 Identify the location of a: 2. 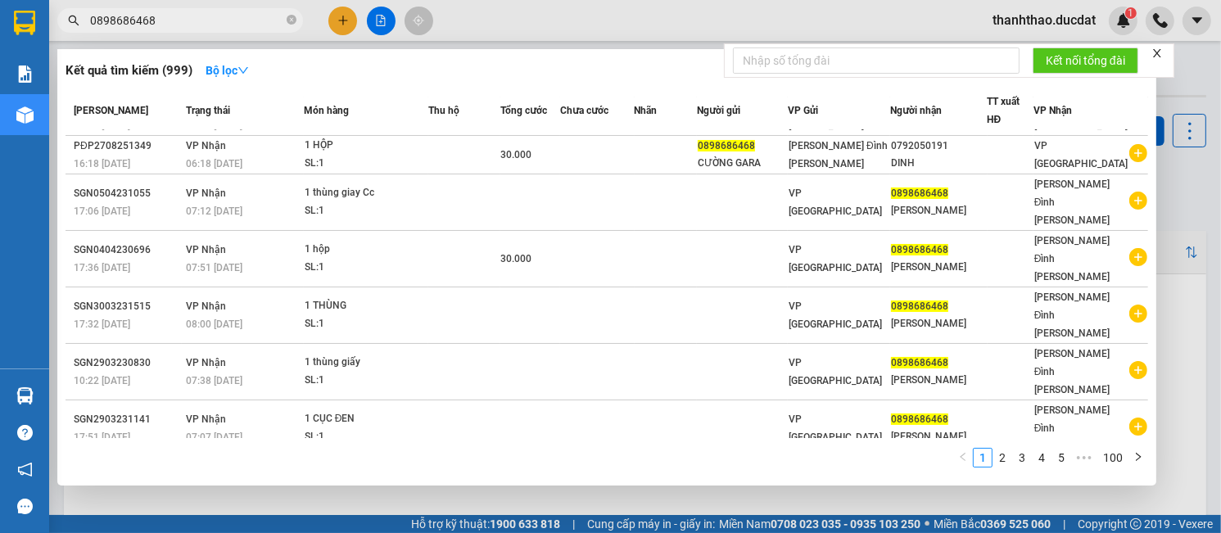
(1002, 458).